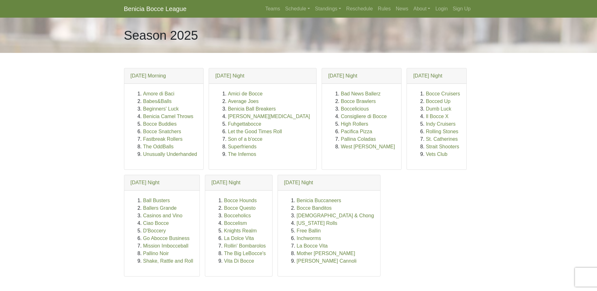  Describe the element at coordinates (364, 116) in the screenshot. I see `a: Consigliere di Bocce` at that location.